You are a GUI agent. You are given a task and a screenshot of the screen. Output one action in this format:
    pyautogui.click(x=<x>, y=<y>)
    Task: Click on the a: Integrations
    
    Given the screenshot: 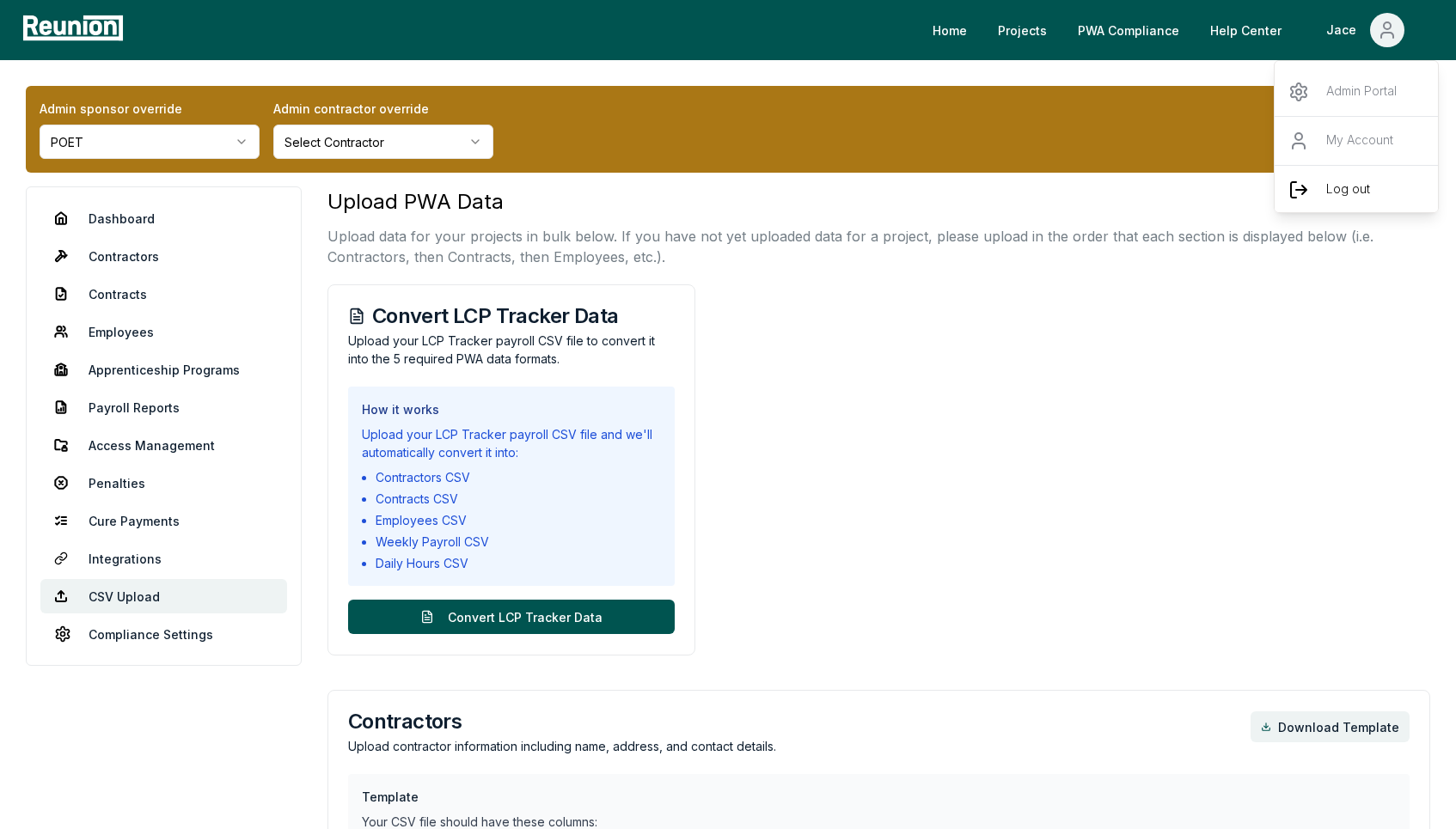 What is the action you would take?
    pyautogui.click(x=164, y=559)
    